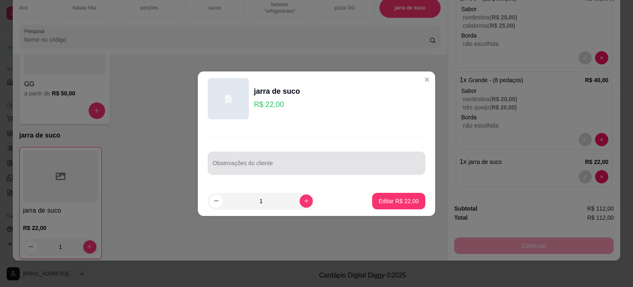  What do you see at coordinates (277, 91) in the screenshot?
I see `div: jarra de suco` at bounding box center [277, 91].